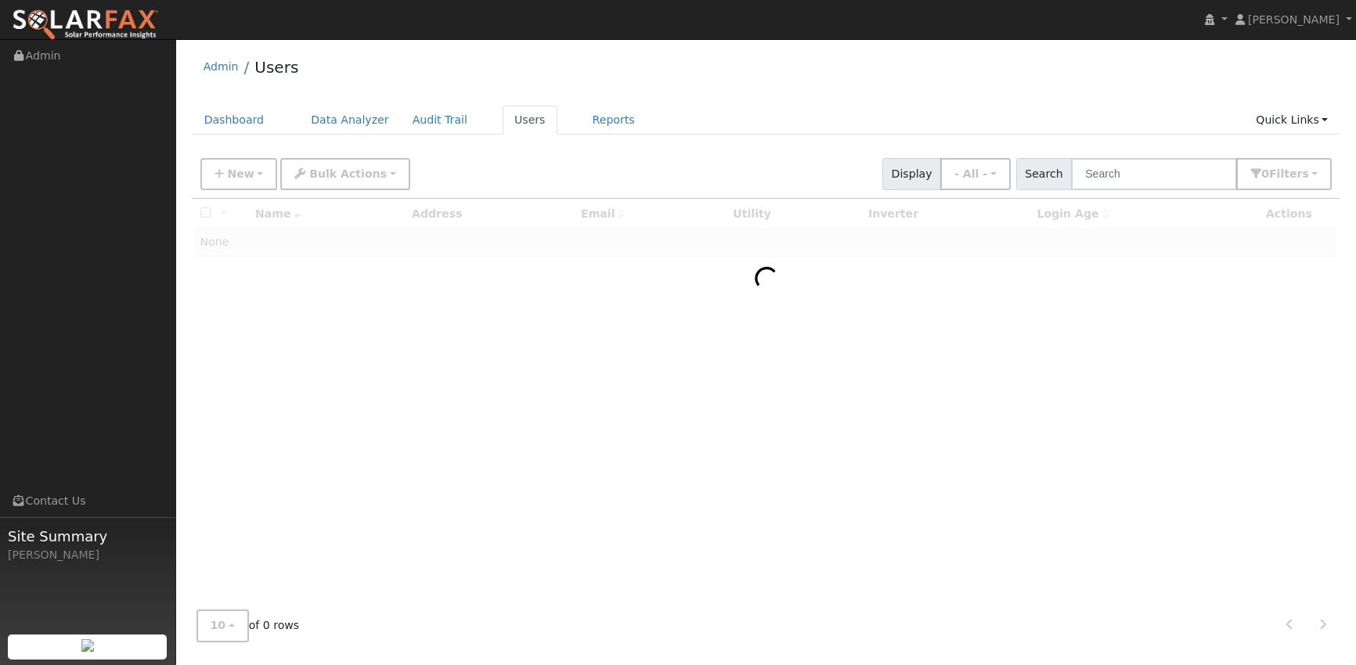  What do you see at coordinates (88, 536) in the screenshot?
I see `span: Site Summary` at bounding box center [88, 536].